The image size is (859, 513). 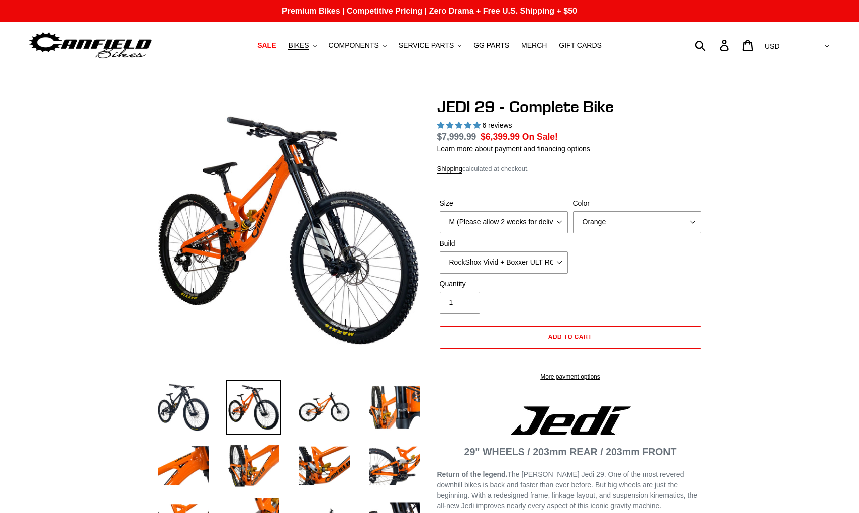 I want to click on a: SALE, so click(x=266, y=45).